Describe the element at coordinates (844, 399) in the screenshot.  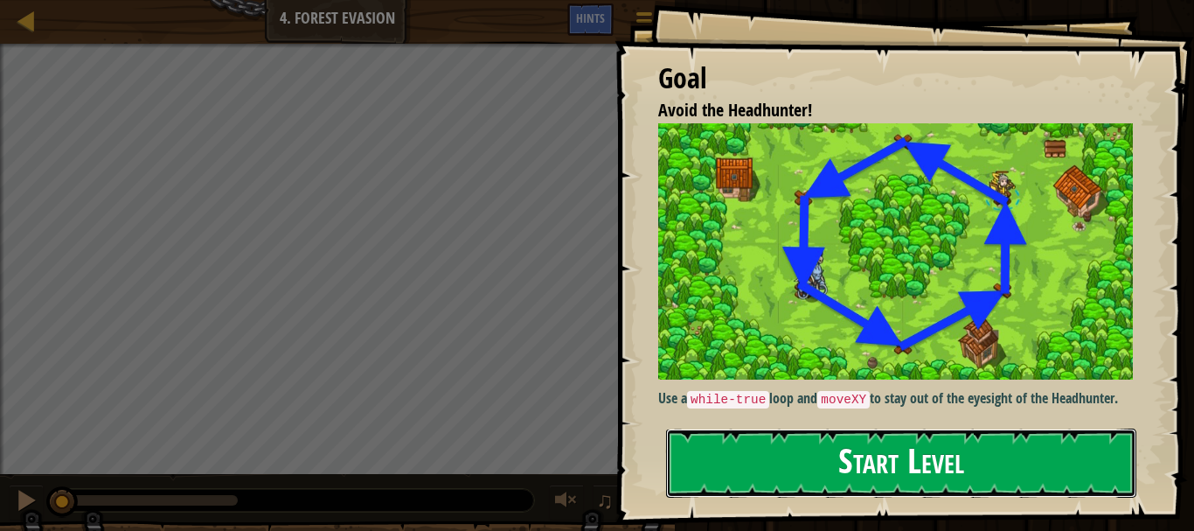
I see `code: moveXY` at that location.